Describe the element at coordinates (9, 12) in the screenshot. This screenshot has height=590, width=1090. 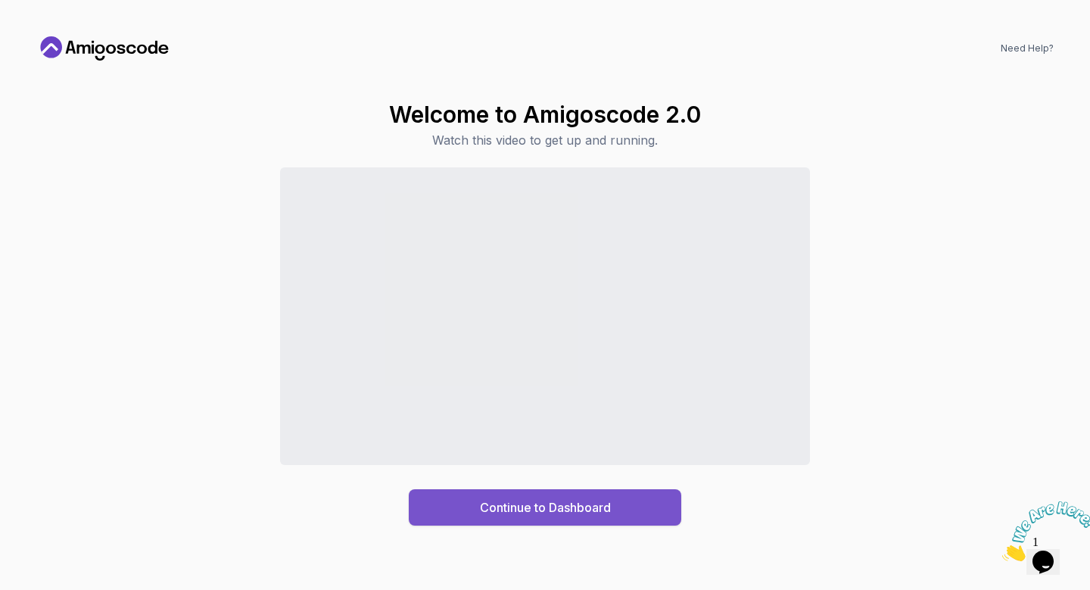
I see `span: 1` at that location.